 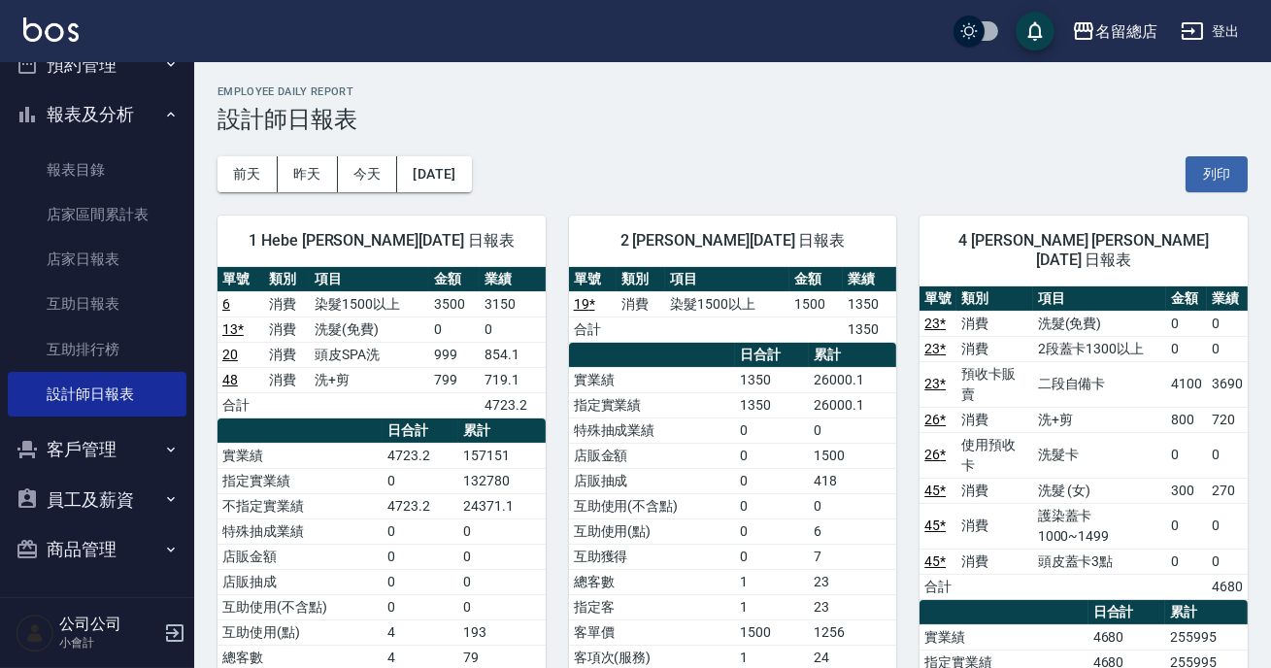 What do you see at coordinates (641, 280) in the screenshot?
I see `th: 類別` at bounding box center [641, 280].